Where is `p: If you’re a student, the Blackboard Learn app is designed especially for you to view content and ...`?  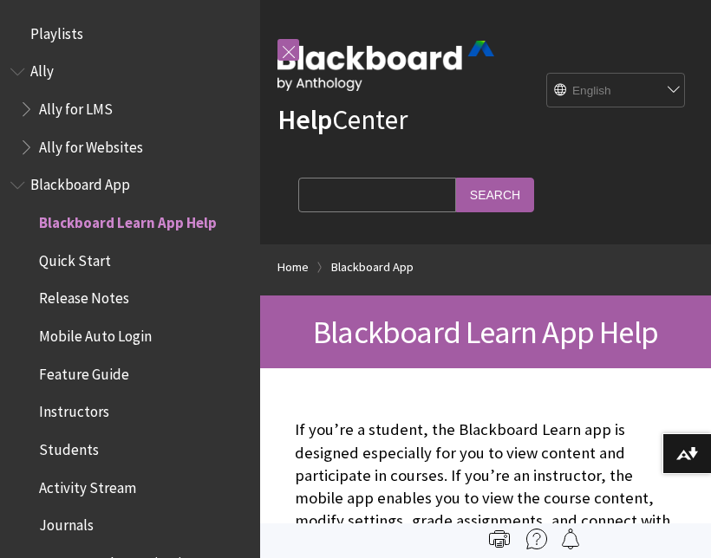
p: If you’re a student, the Blackboard Learn app is designed especially for you to view content and ... is located at coordinates (485, 486).